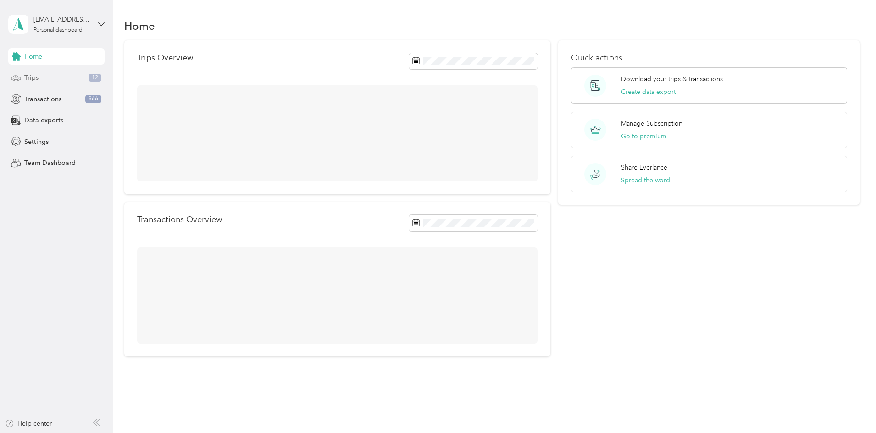  Describe the element at coordinates (93, 99) in the screenshot. I see `span: 366` at that location.